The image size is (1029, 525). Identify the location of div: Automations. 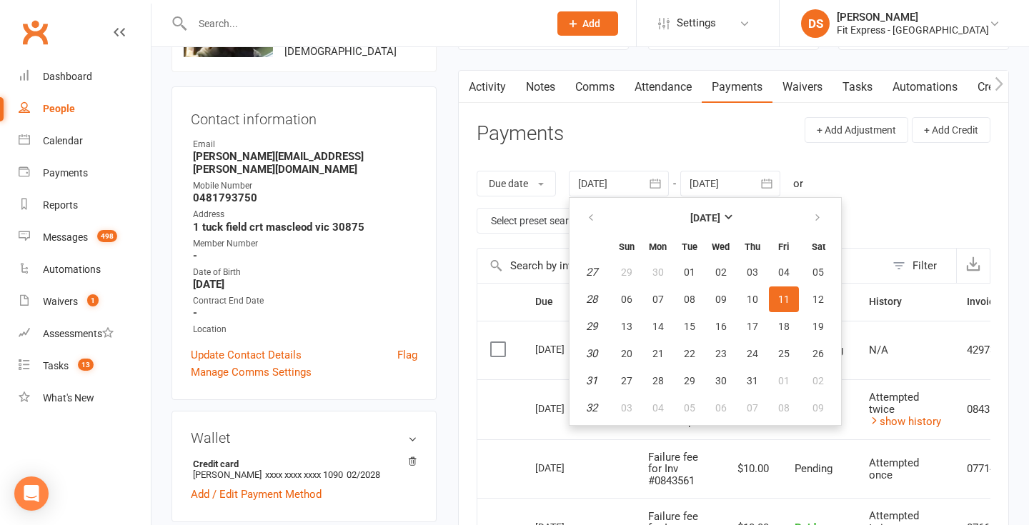
(71, 269).